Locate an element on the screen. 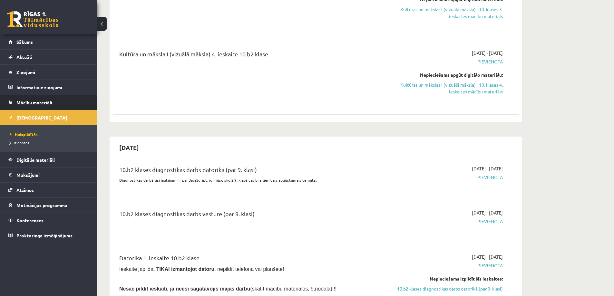  div: Nepieciešams izpildīt šīs ieskaites: is located at coordinates (442, 279).